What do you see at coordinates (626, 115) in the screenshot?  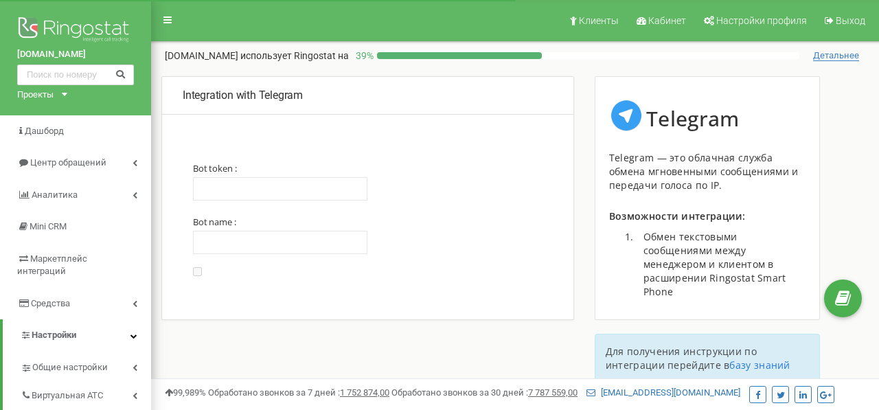 I see `img: image` at bounding box center [626, 115].